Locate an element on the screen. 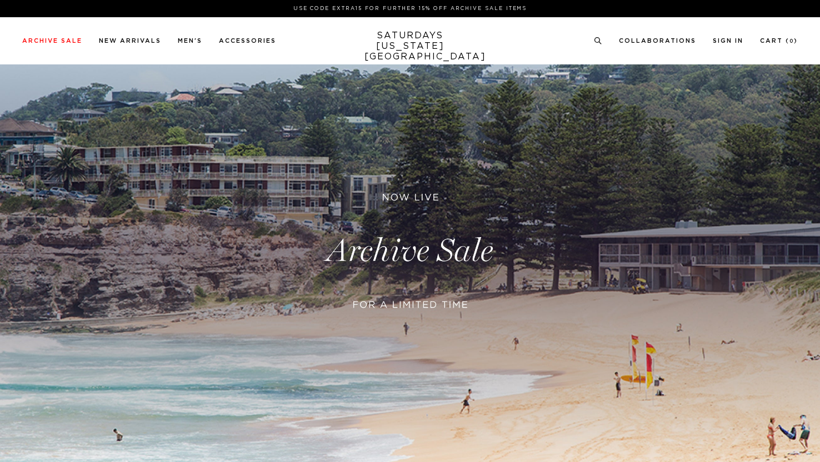 This screenshot has width=820, height=462. a: Archive Sale is located at coordinates (52, 41).